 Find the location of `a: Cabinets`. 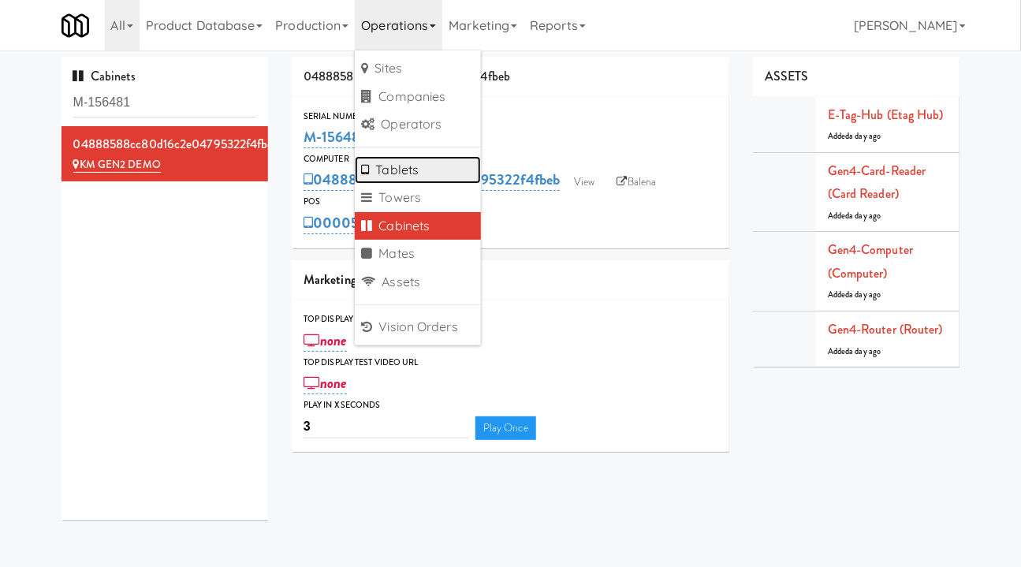

a: Cabinets is located at coordinates (418, 226).